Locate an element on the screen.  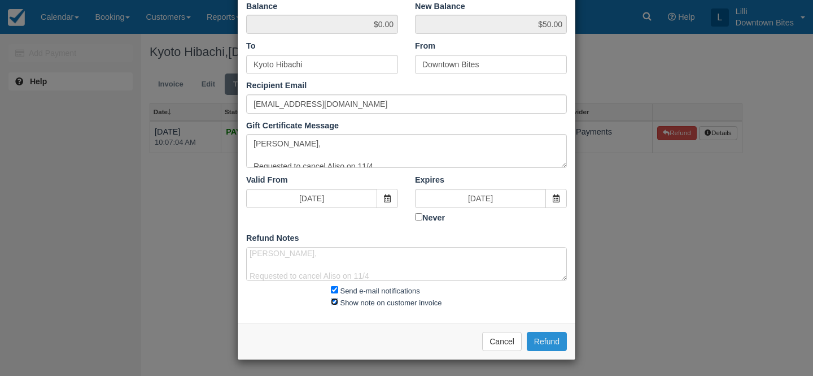
label: Balance is located at coordinates (262, 6).